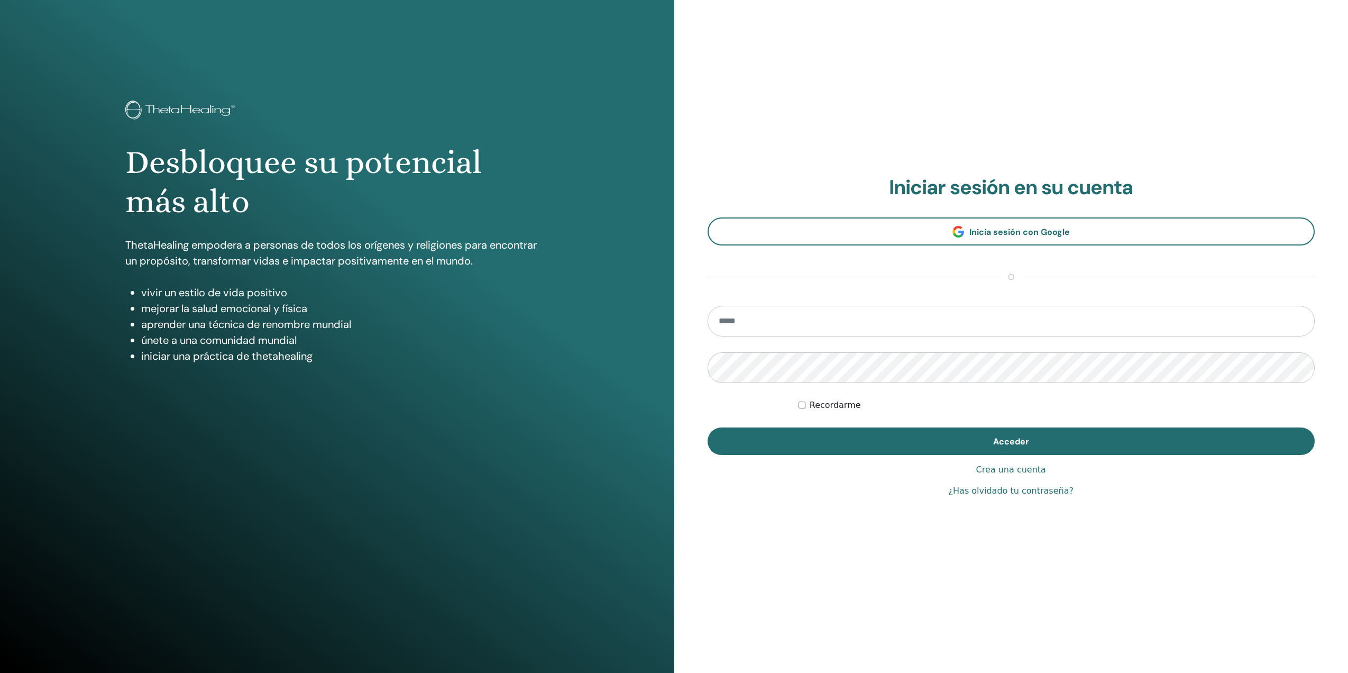  Describe the element at coordinates (1011, 277) in the screenshot. I see `span: o` at that location.